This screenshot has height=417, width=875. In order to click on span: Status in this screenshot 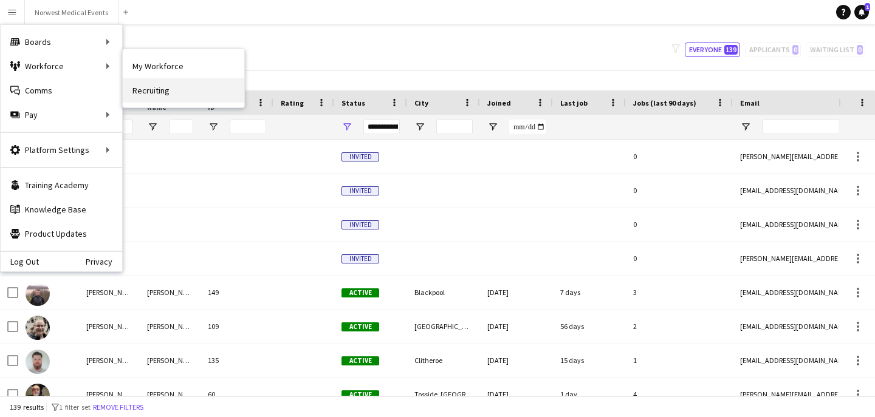, I will do `click(353, 103)`.